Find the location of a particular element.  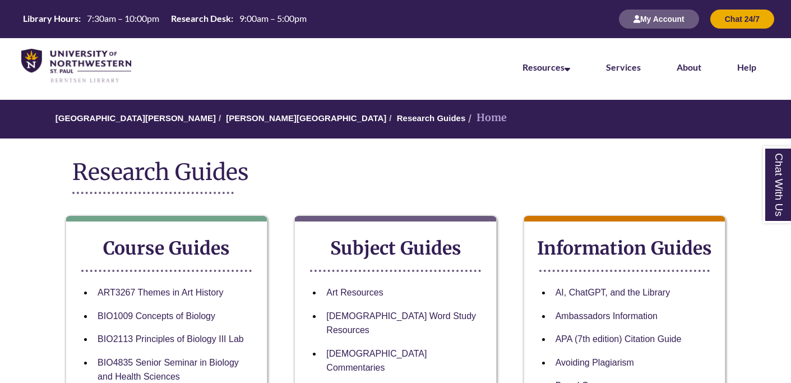

a: ART3267 Themes in Art History is located at coordinates (160, 292).